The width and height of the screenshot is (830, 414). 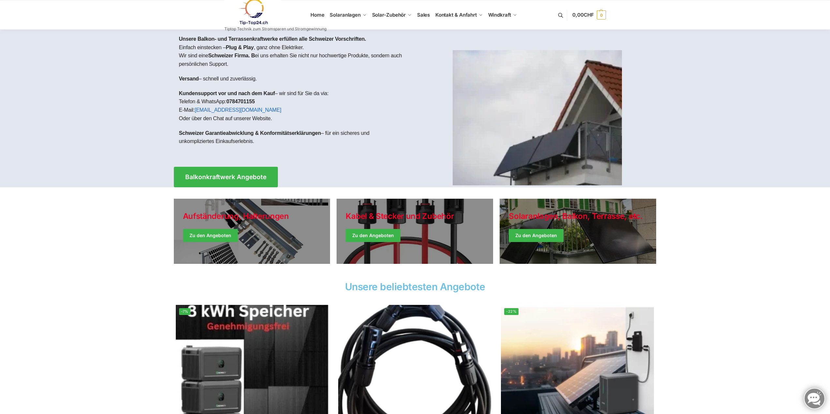 What do you see at coordinates (499, 15) in the screenshot?
I see `span: Windkraft` at bounding box center [499, 15].